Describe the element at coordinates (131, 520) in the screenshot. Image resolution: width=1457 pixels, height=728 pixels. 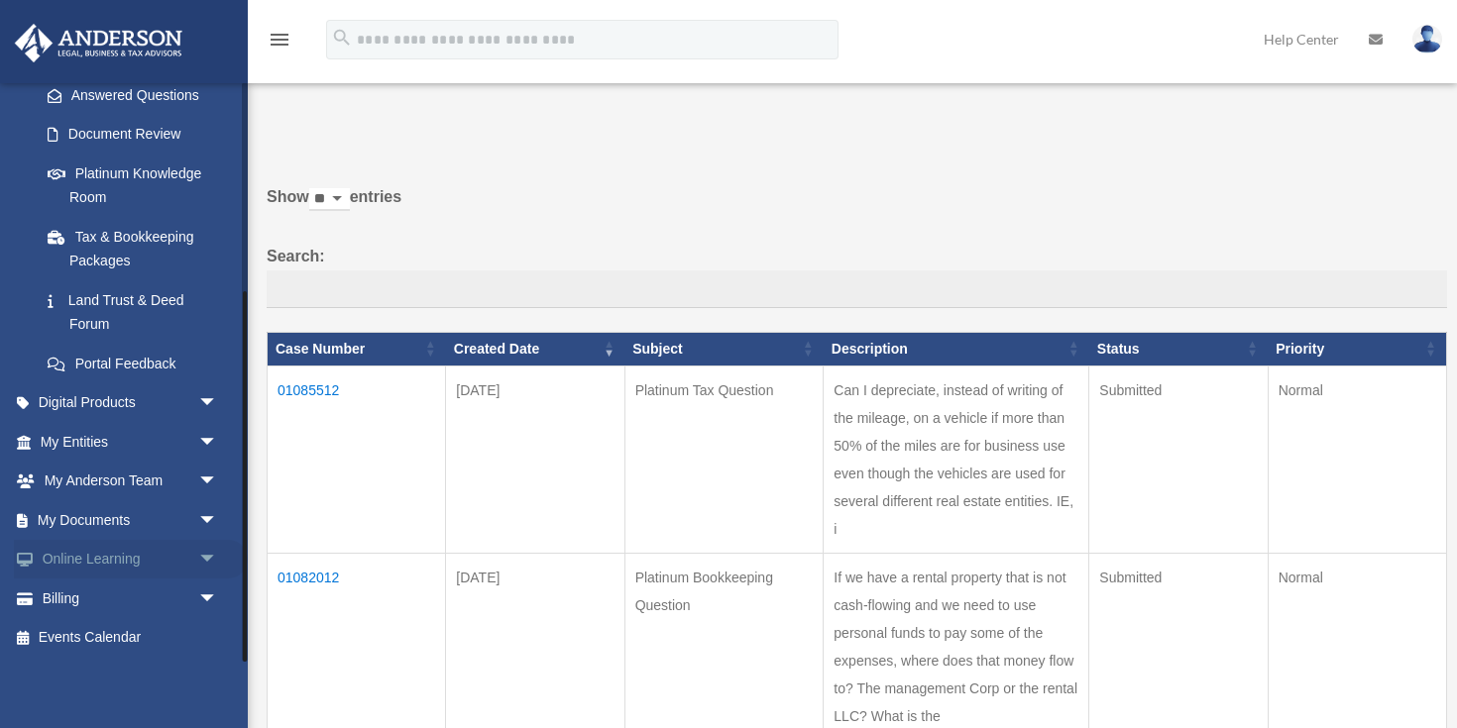
I see `a: My Documentsarrow_drop_down` at that location.